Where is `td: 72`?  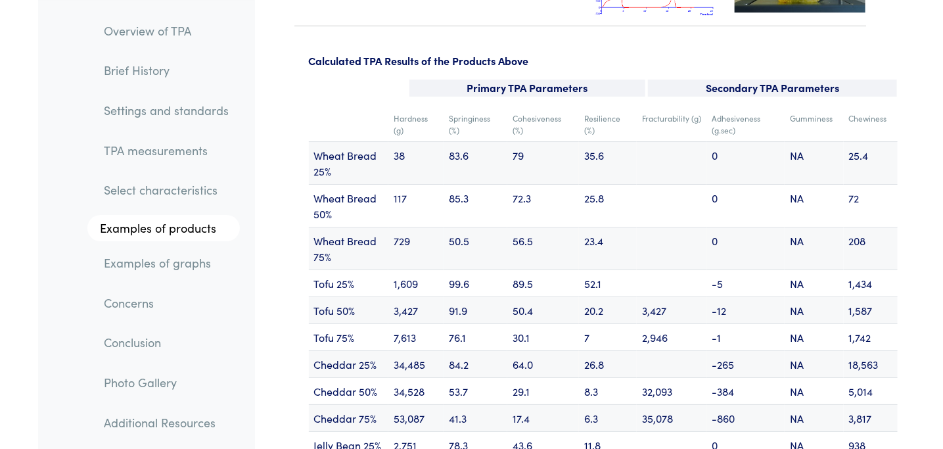
td: 72 is located at coordinates (871, 205).